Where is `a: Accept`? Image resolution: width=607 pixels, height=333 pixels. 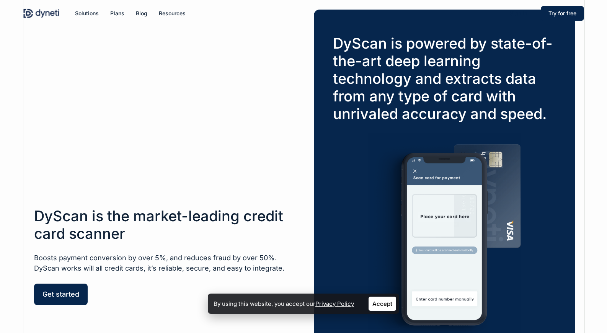
a: Accept is located at coordinates (382, 303).